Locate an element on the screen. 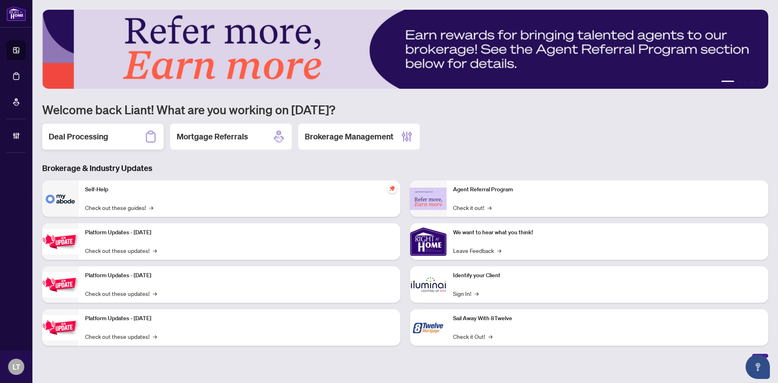 This screenshot has height=383, width=778. h3: Brokerage & Industry Updates is located at coordinates (405, 168).